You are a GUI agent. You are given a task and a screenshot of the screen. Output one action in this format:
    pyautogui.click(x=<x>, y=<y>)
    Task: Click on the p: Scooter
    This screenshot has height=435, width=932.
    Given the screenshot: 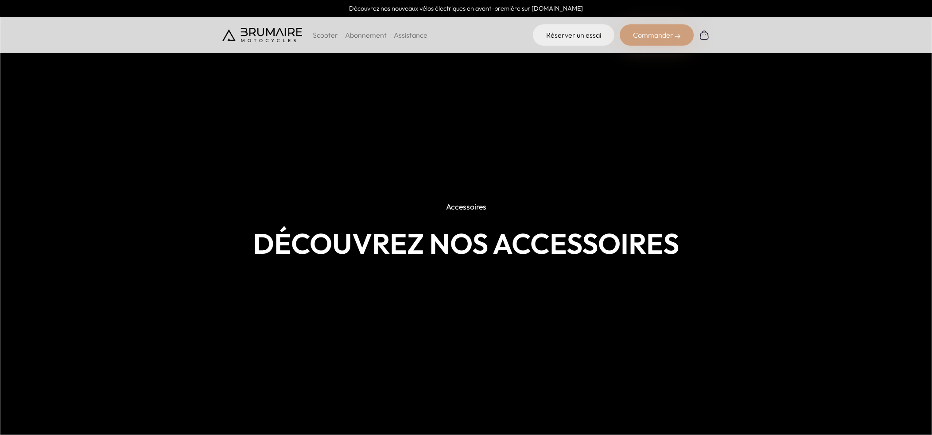 What is the action you would take?
    pyautogui.click(x=325, y=35)
    